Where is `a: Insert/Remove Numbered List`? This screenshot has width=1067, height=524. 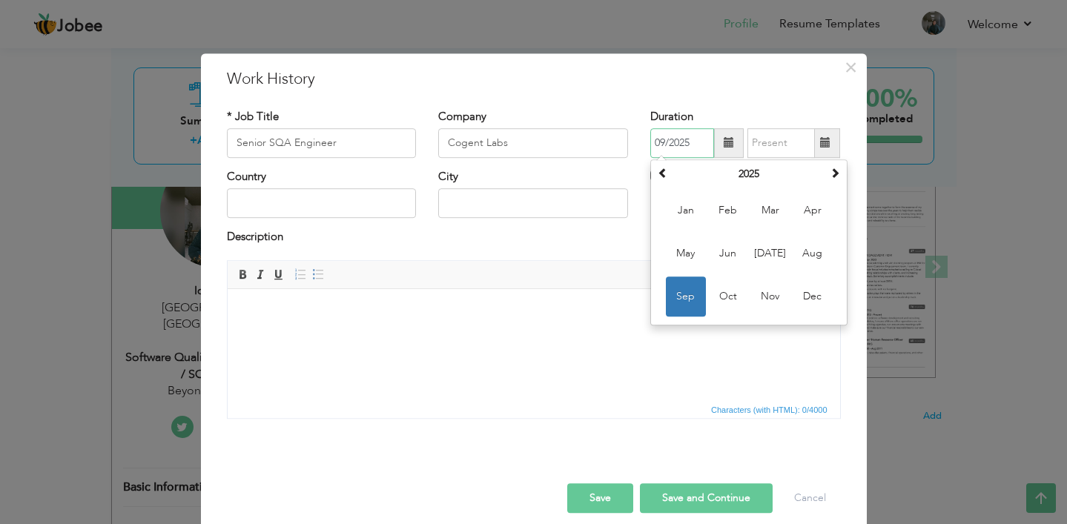
a: Insert/Remove Numbered List is located at coordinates (300, 274).